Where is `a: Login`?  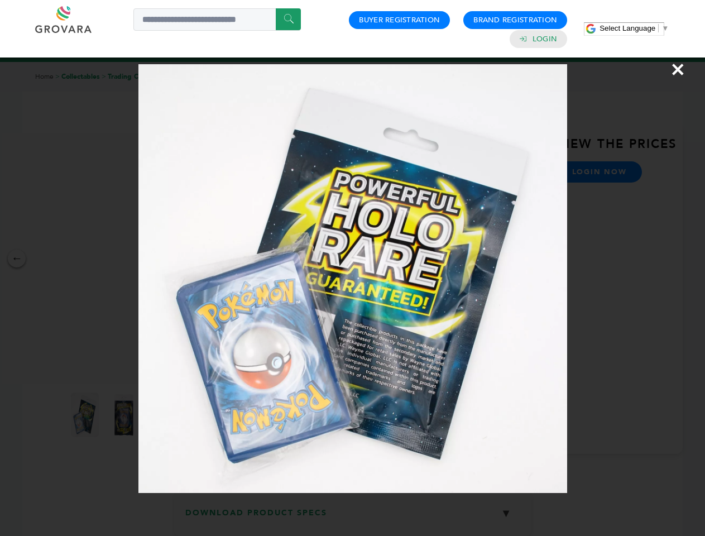 a: Login is located at coordinates (545, 39).